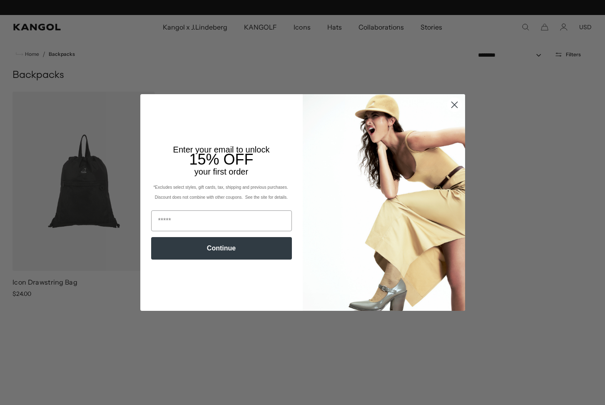 This screenshot has height=405, width=605. Describe the element at coordinates (221, 192) in the screenshot. I see `span: *Excludes select styles, gift cards, tax, shipping and previous purchases. Discount does not comb...` at that location.